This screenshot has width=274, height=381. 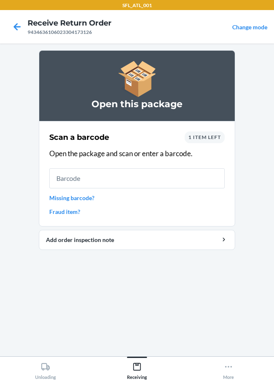 What do you see at coordinates (137, 240) in the screenshot?
I see `button: Add order inspection note` at bounding box center [137, 240].